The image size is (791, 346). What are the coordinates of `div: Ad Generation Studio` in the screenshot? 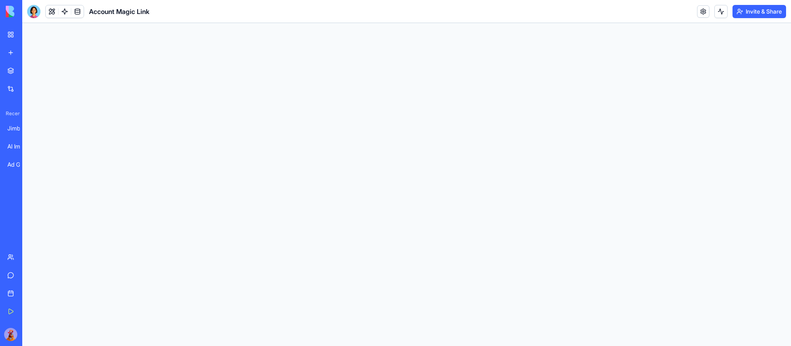 It's located at (19, 165).